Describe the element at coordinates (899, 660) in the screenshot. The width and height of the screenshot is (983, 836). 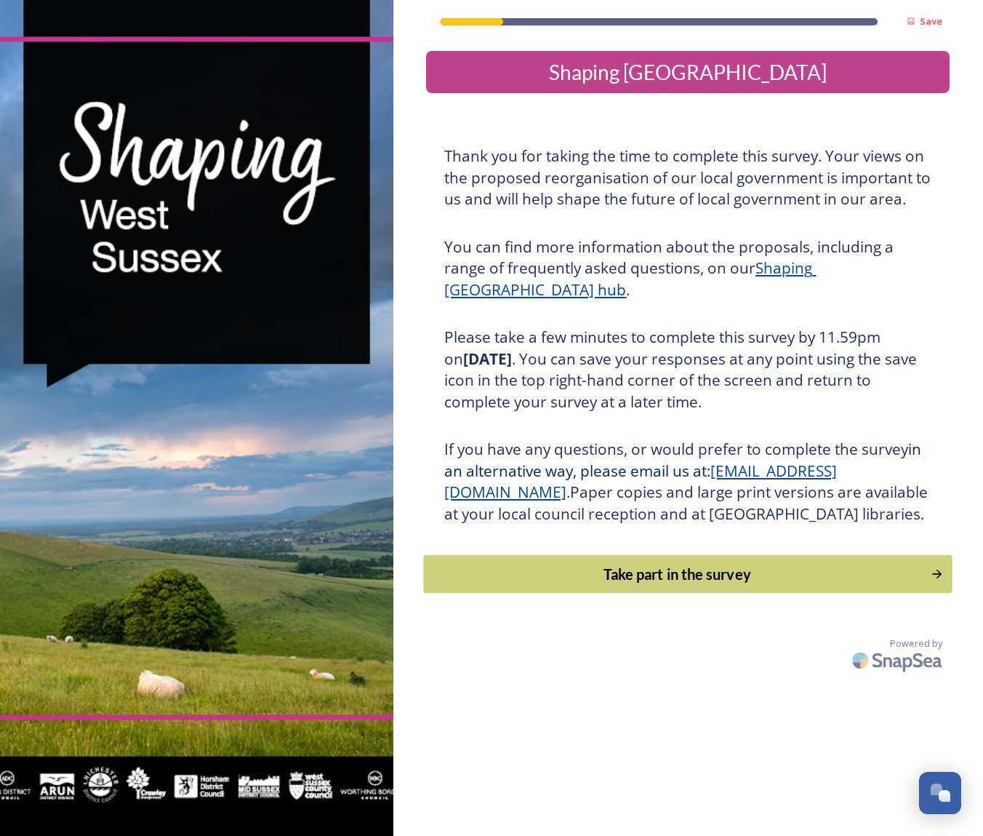
I see `img: SnapSea Logo` at that location.